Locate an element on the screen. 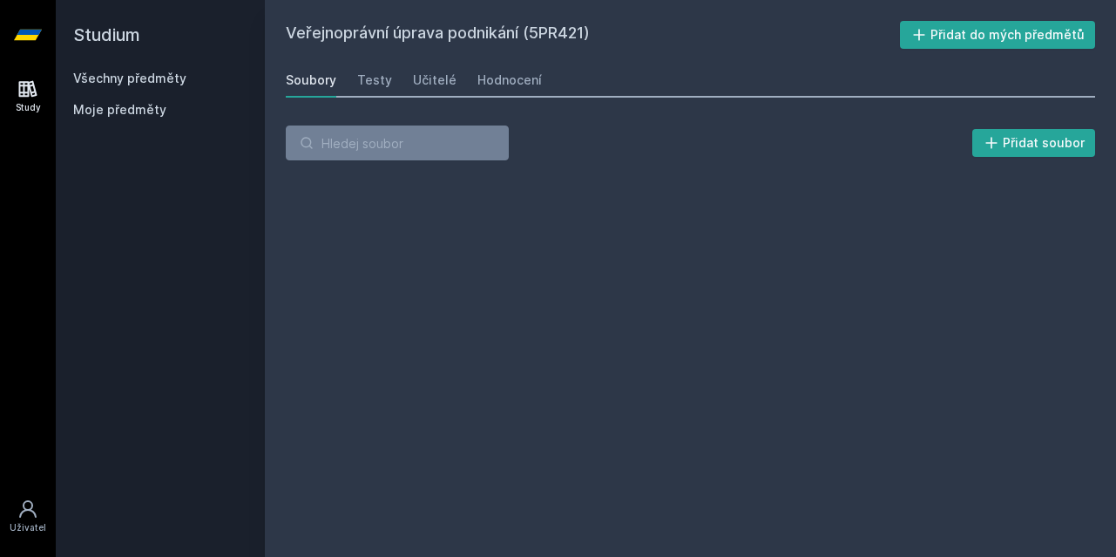  a: Hodnocení is located at coordinates (510, 80).